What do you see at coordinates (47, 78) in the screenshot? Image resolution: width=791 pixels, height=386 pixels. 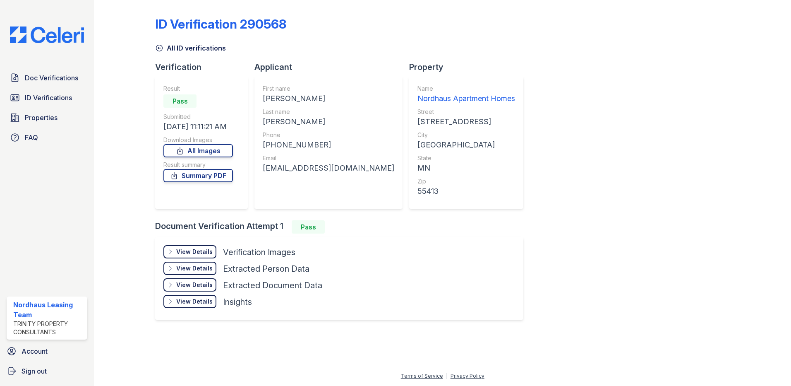 I see `a: Doc Verifications` at bounding box center [47, 78].